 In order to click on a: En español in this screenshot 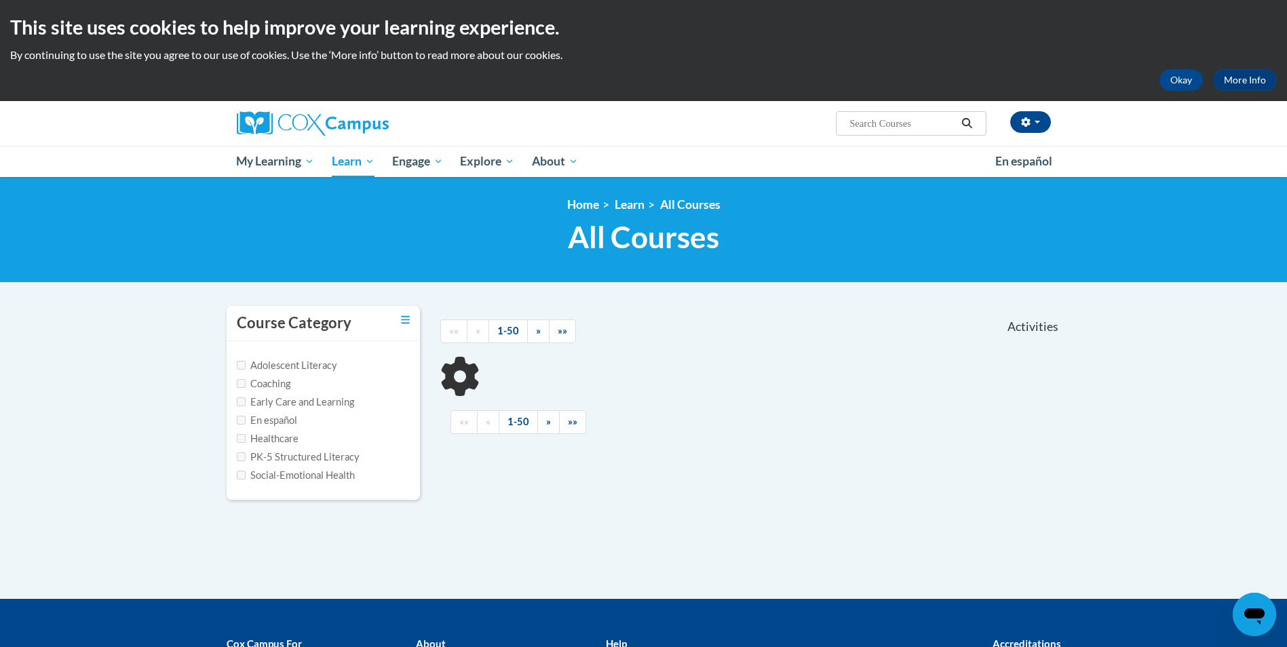, I will do `click(1024, 161)`.